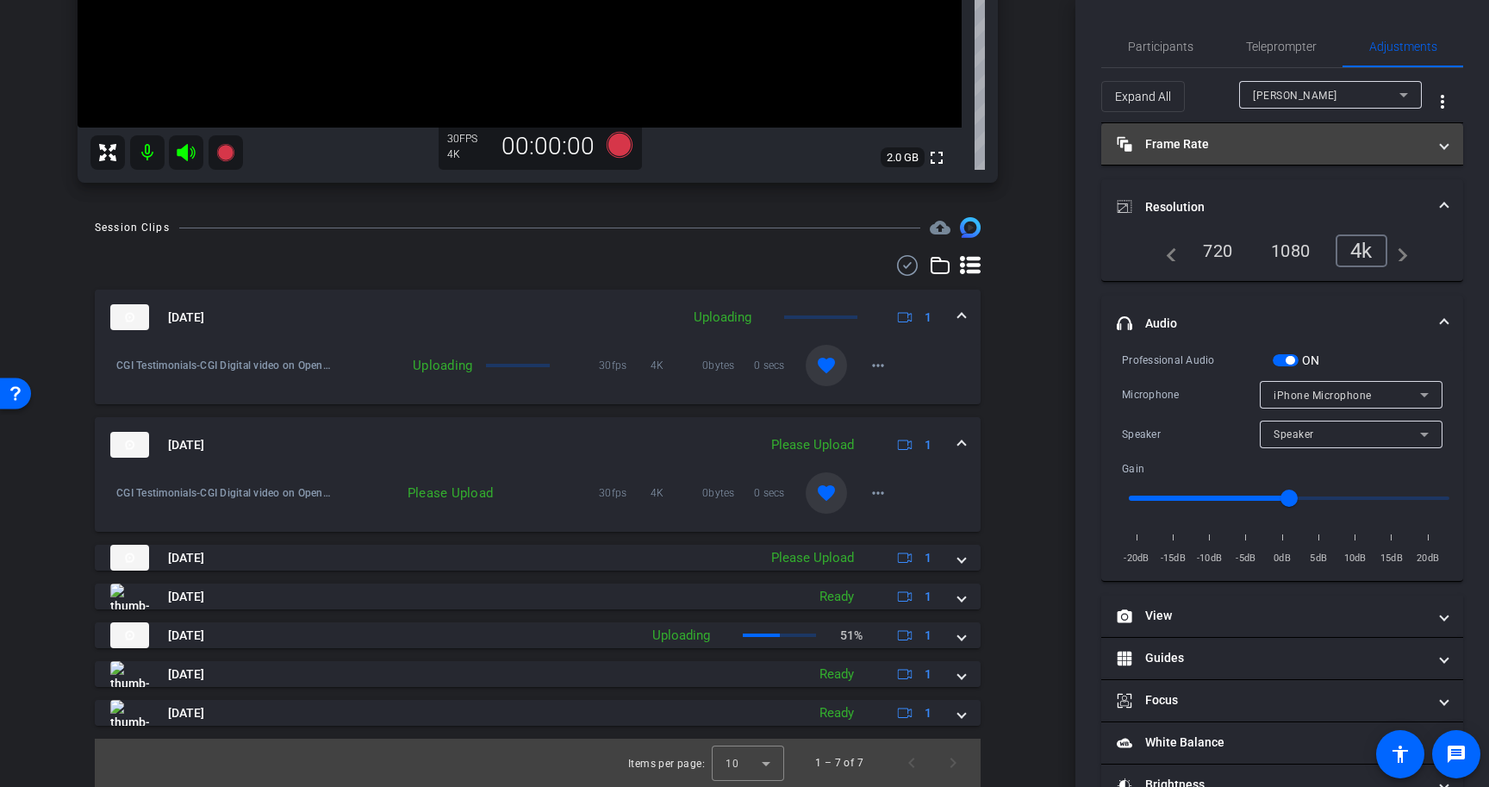 This screenshot has height=787, width=1489. What do you see at coordinates (468, 139) in the screenshot?
I see `span: FPS` at bounding box center [468, 139].